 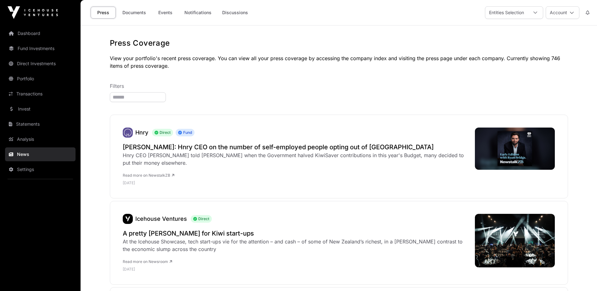 I want to click on a: Direct Investments, so click(x=40, y=64).